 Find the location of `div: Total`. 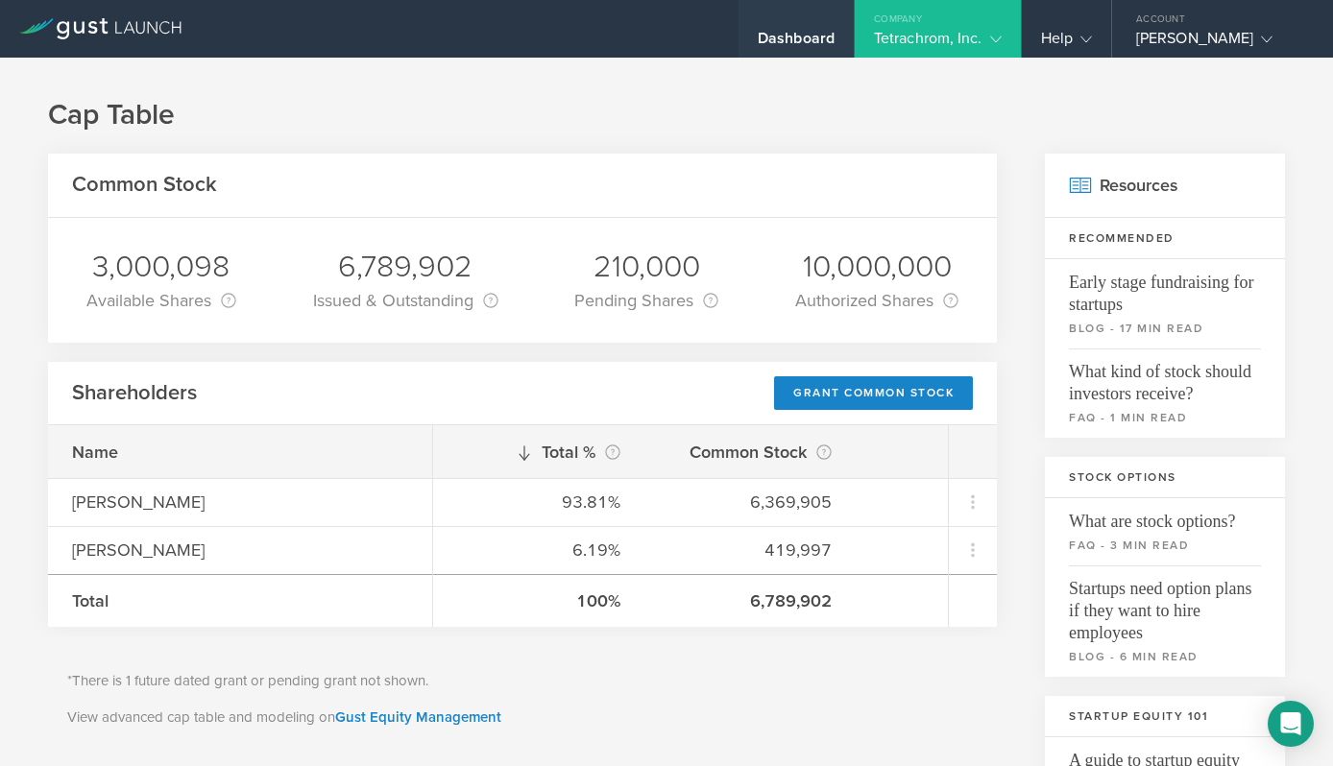

div: Total is located at coordinates (240, 601).